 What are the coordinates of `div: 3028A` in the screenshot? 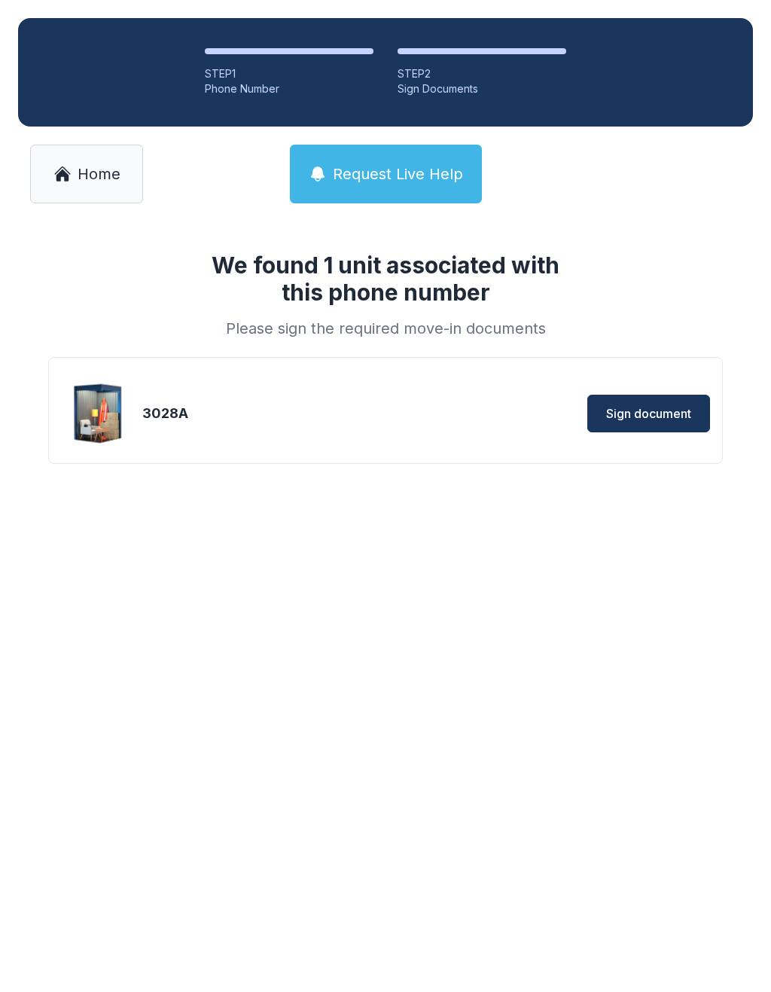 It's located at (292, 414).